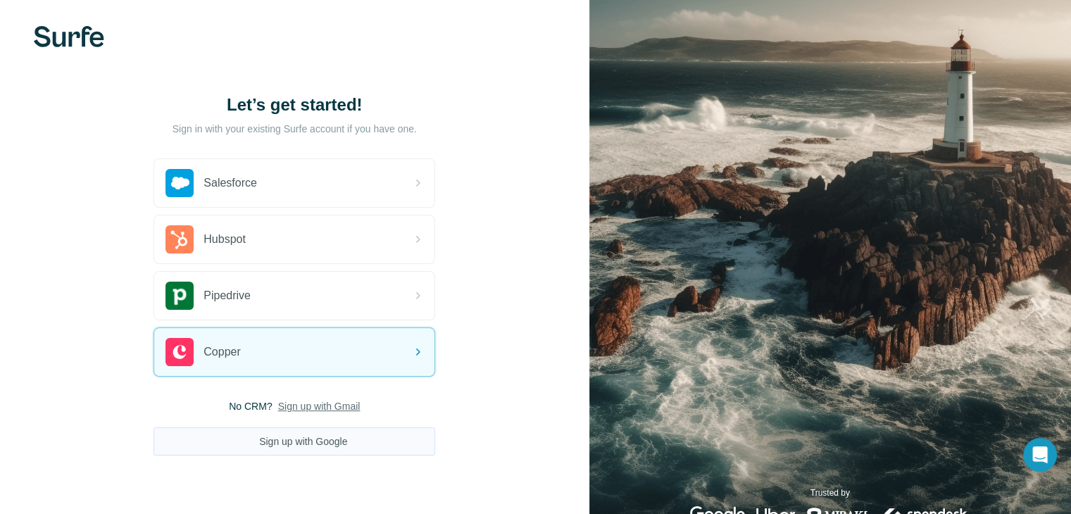  I want to click on p: Sign in with your existing Surfe account if you have one., so click(294, 129).